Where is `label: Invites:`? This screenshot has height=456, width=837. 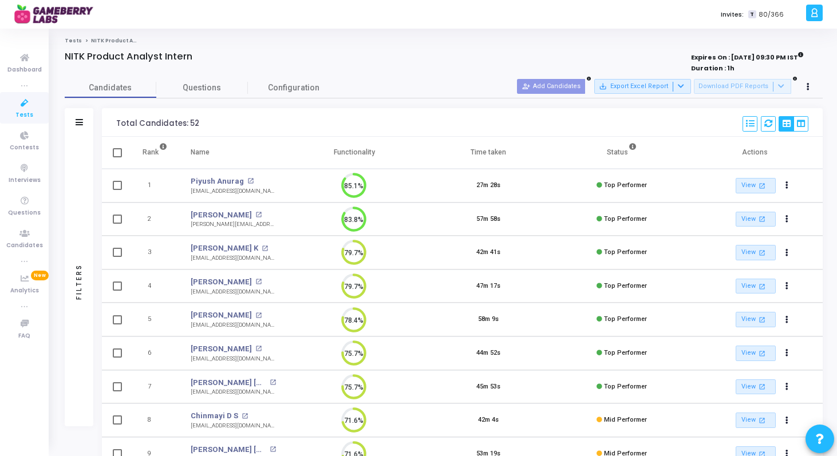
label: Invites: is located at coordinates (732, 14).